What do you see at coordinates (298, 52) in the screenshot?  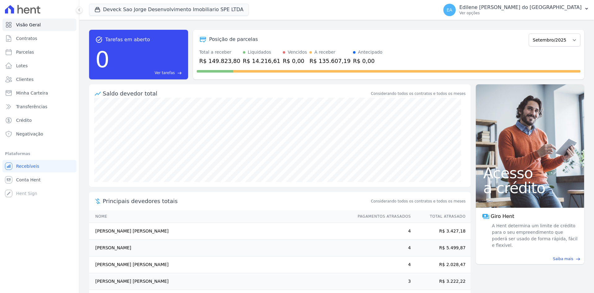 I see `div: Vencidos` at bounding box center [298, 52].